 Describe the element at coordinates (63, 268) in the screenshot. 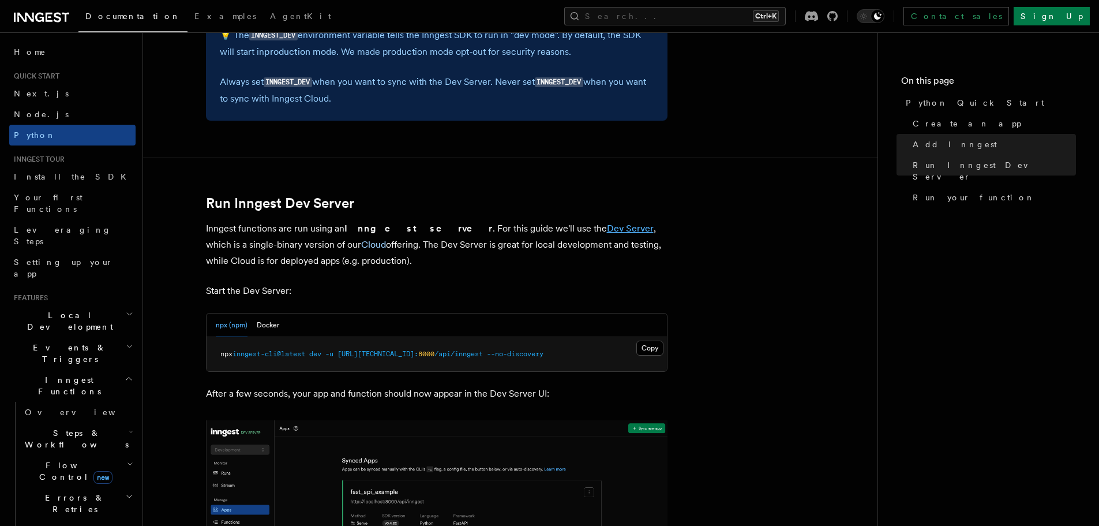

I see `span: Setting up your app` at that location.